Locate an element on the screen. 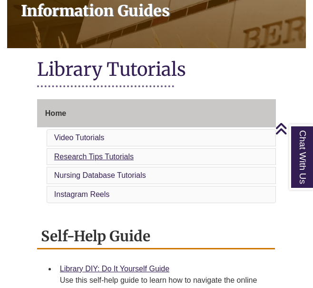 This screenshot has width=313, height=288. a: Instagram Reels is located at coordinates (82, 194).